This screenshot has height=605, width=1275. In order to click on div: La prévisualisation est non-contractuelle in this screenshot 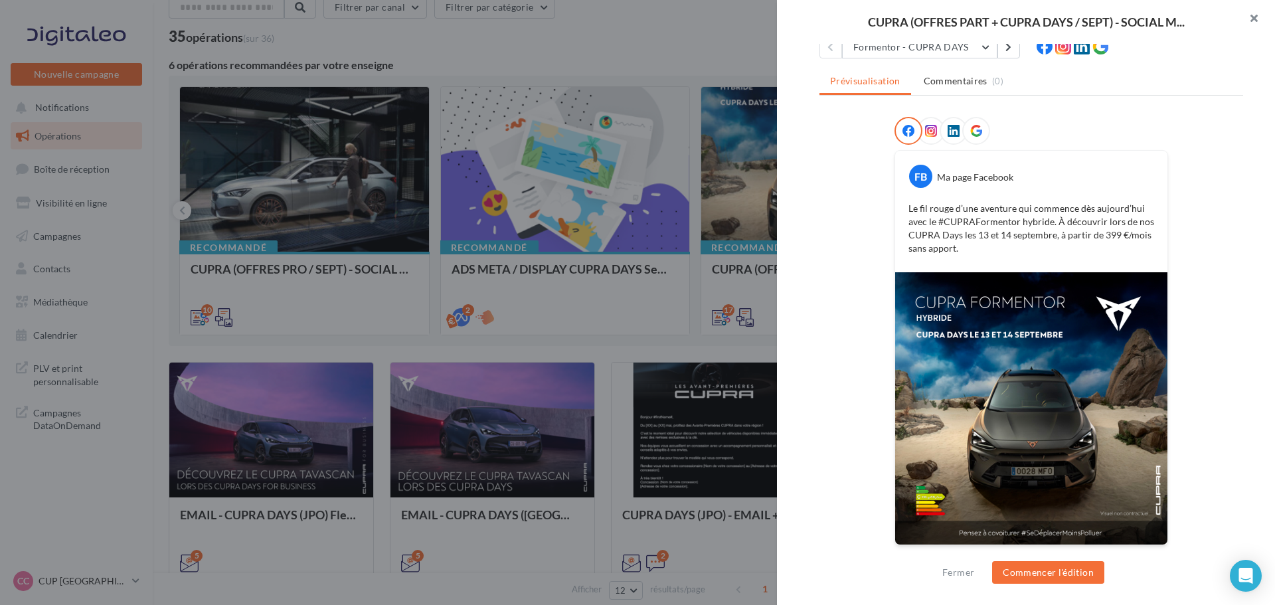, I will do `click(1032, 554)`.